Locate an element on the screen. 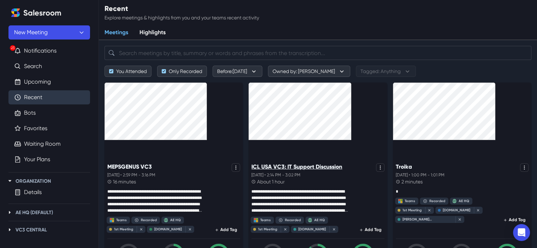 The width and height of the screenshot is (537, 248). a: Recent is located at coordinates (33, 98).